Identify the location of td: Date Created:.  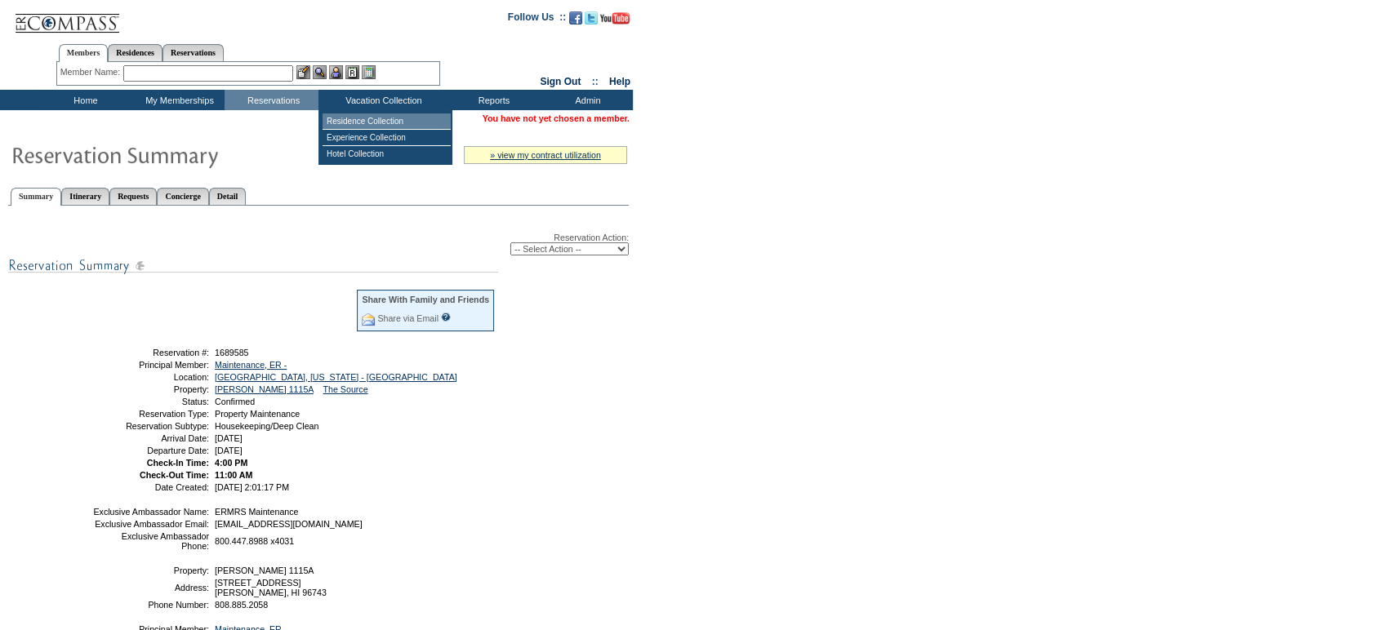
(150, 487).